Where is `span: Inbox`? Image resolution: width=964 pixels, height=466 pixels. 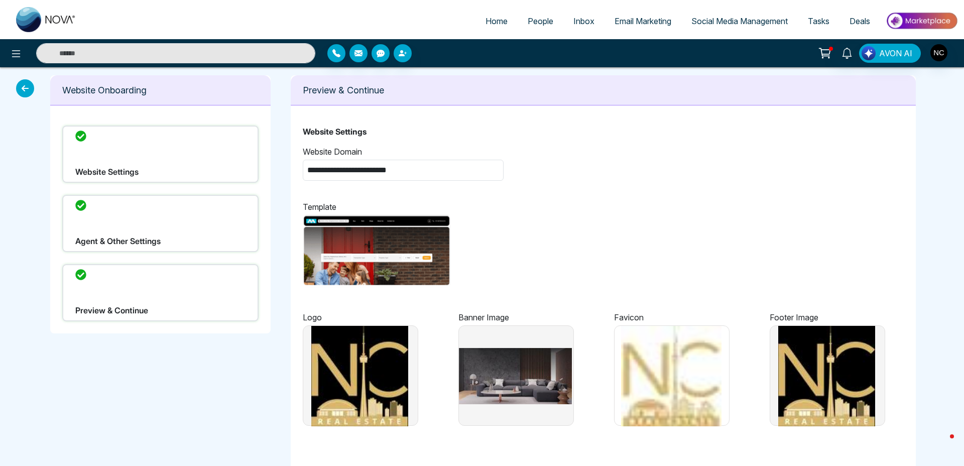
span: Inbox is located at coordinates (584, 21).